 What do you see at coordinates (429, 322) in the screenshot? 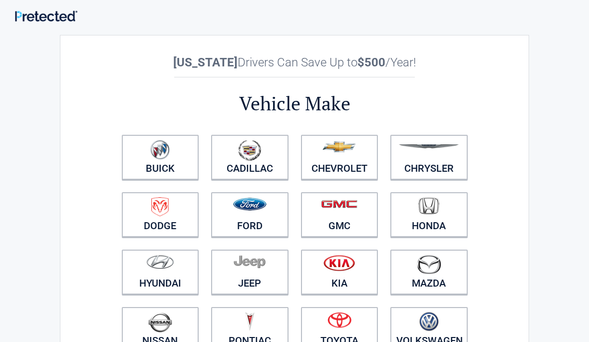
I see `img: volkswagen` at bounding box center [429, 322].